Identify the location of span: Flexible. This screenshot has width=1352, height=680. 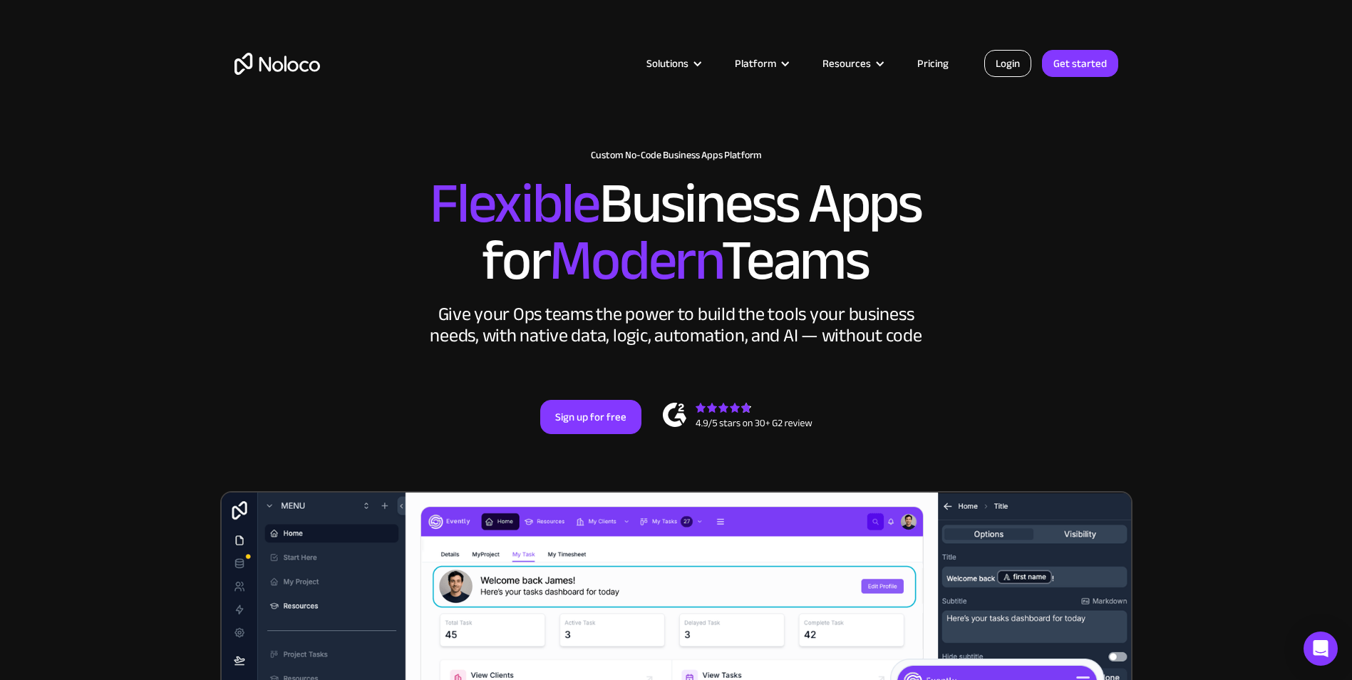
(515, 203).